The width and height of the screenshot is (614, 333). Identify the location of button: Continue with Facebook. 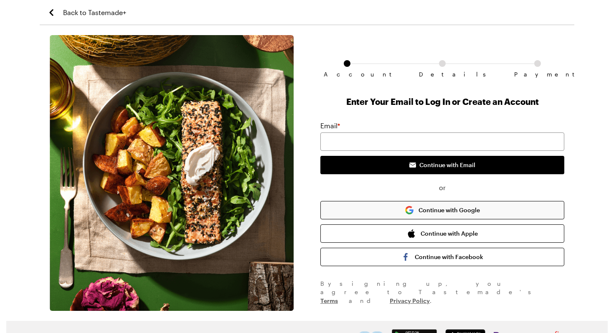
(442, 257).